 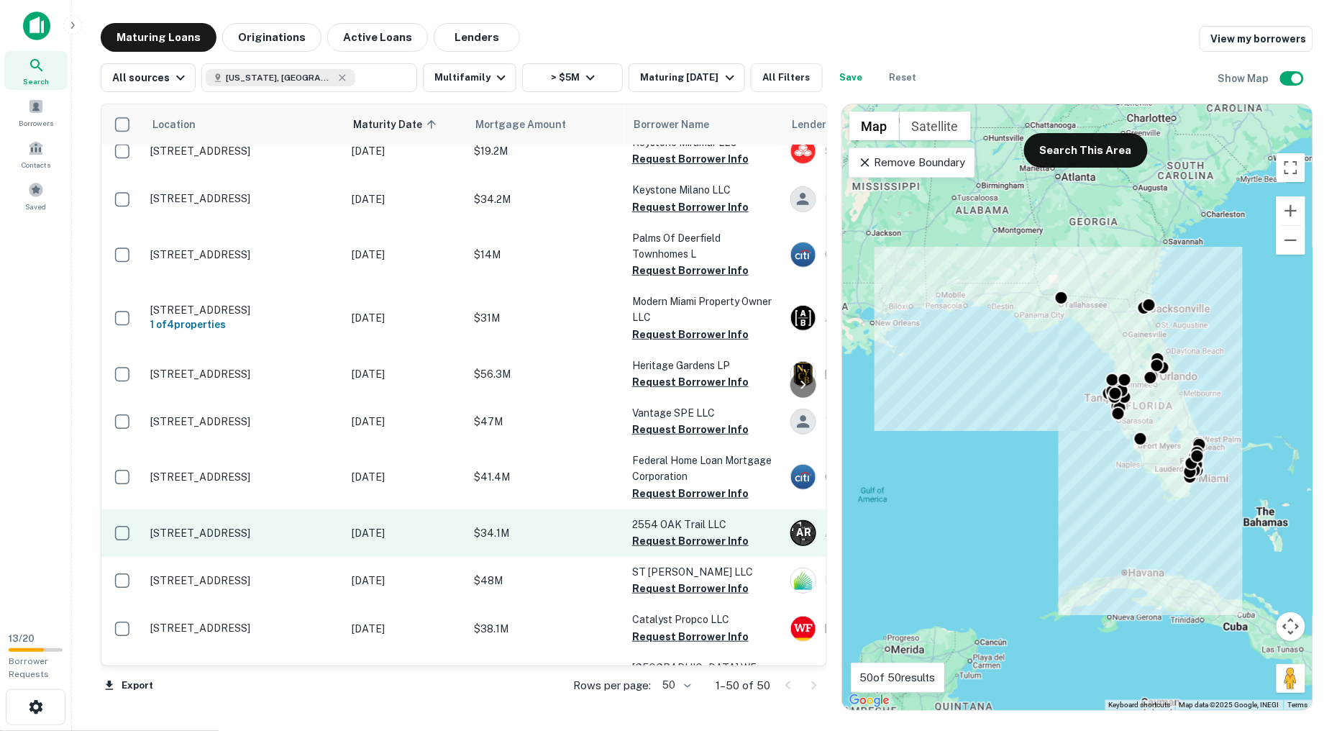 What do you see at coordinates (148, 78) in the screenshot?
I see `button: All sources` at bounding box center [148, 78].